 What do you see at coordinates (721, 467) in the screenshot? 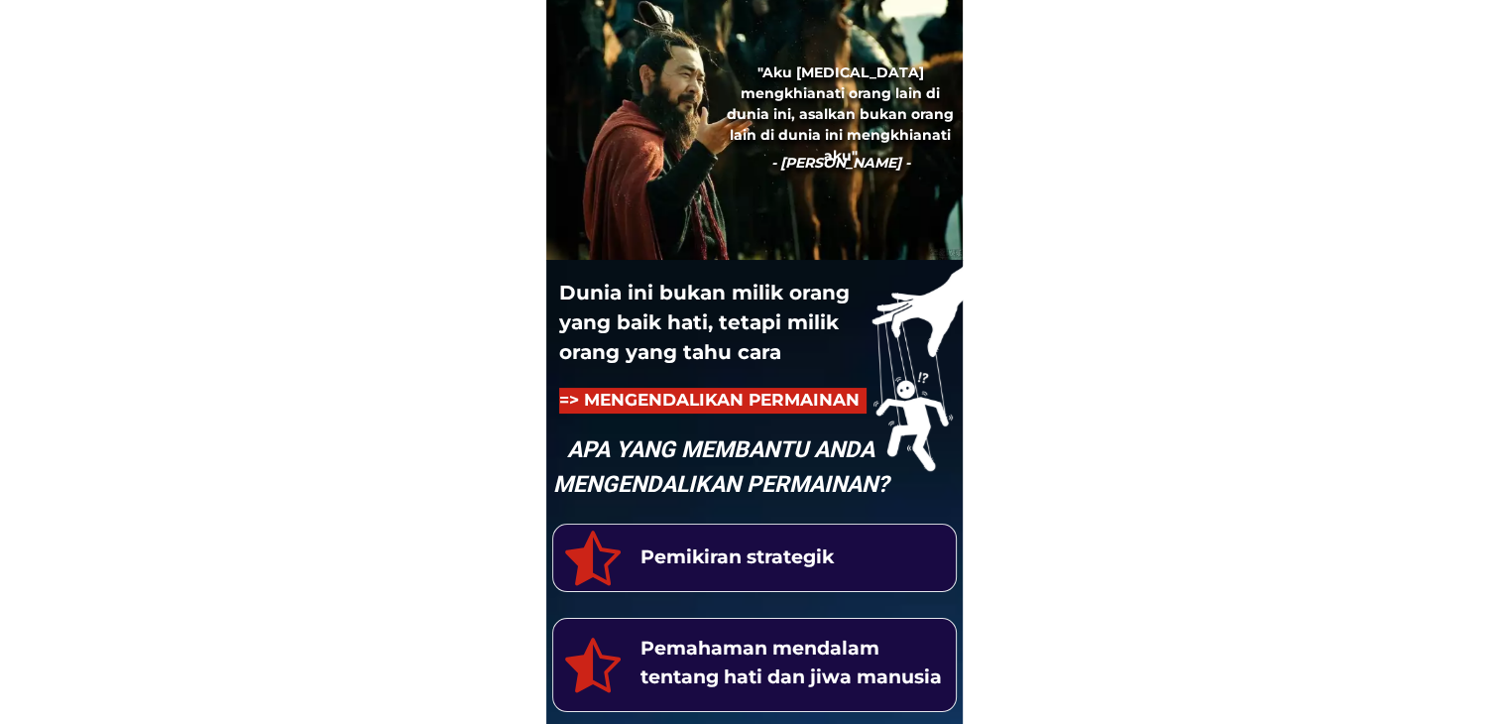
I see `h1: APA YANG MEMBANTU ANDA MENGENDALIKAN PERMAINAN?` at bounding box center [721, 467].